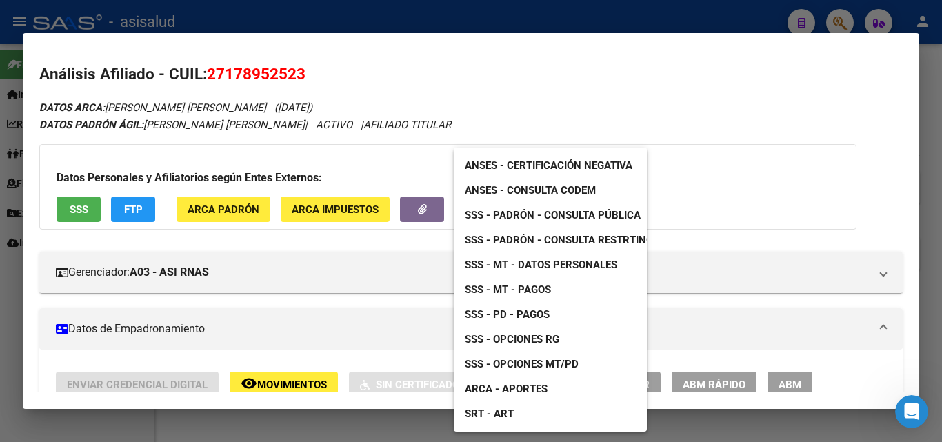 The height and width of the screenshot is (442, 942). I want to click on a: SSS - Opciones RG, so click(512, 339).